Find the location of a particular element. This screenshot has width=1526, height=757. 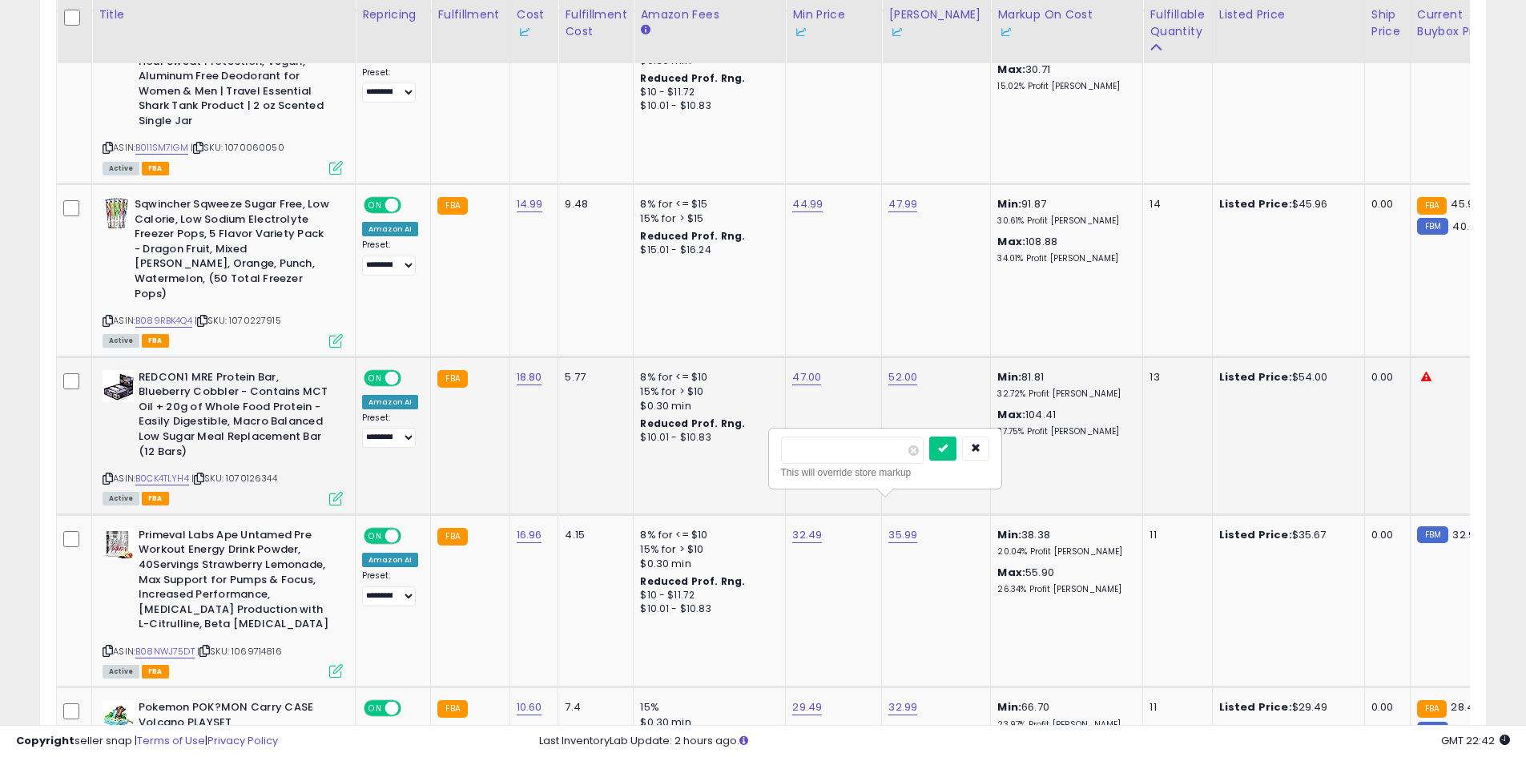

div: $29.49 is located at coordinates (1286, 708).